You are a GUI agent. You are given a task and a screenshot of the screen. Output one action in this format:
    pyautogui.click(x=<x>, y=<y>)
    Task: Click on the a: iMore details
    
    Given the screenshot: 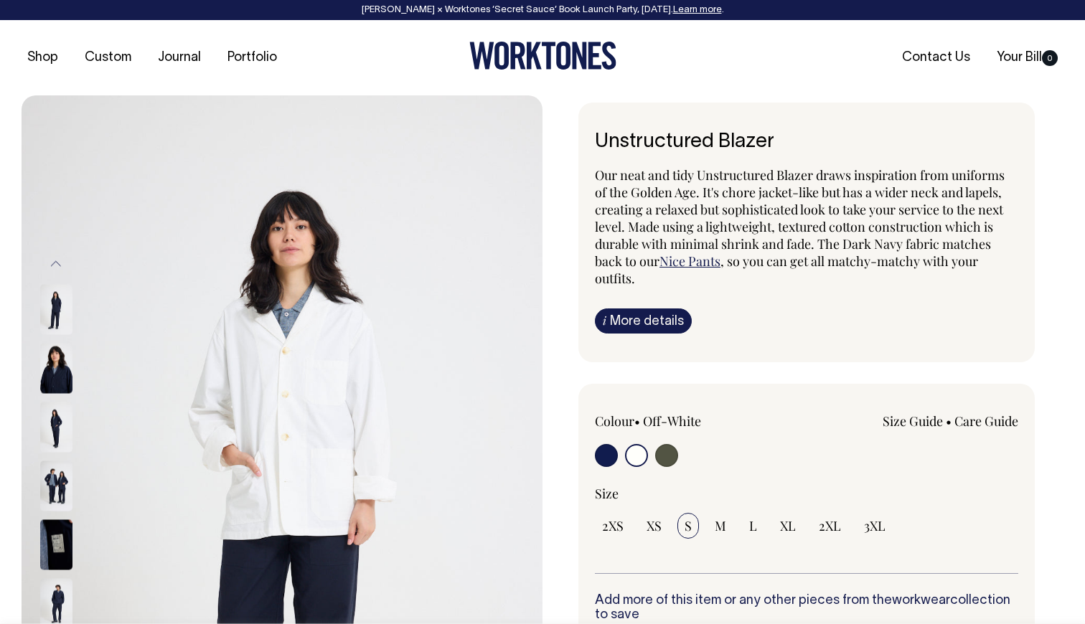 What is the action you would take?
    pyautogui.click(x=643, y=321)
    